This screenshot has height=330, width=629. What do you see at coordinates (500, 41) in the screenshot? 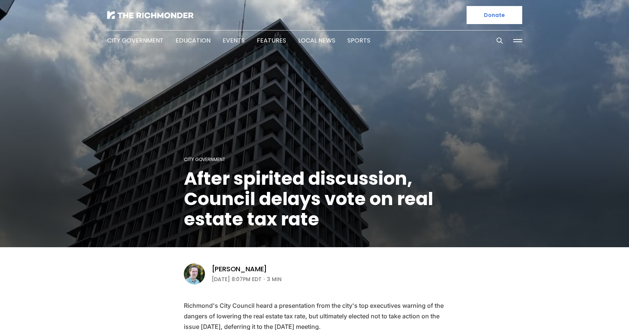
I see `button: Search this site` at bounding box center [500, 41].